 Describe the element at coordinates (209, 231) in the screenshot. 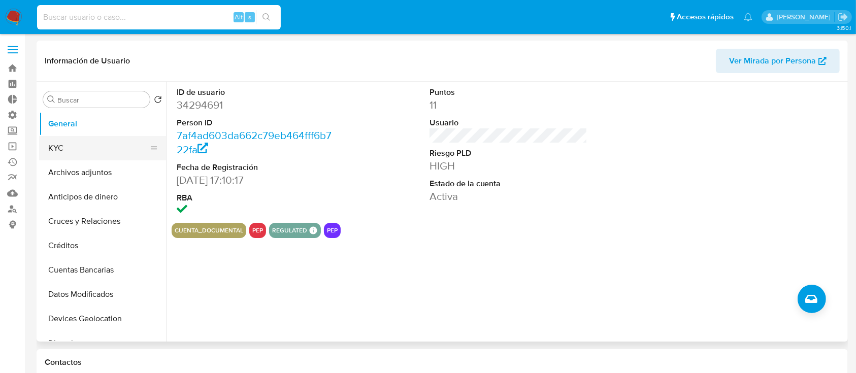

I see `button: cuenta_documental` at that location.